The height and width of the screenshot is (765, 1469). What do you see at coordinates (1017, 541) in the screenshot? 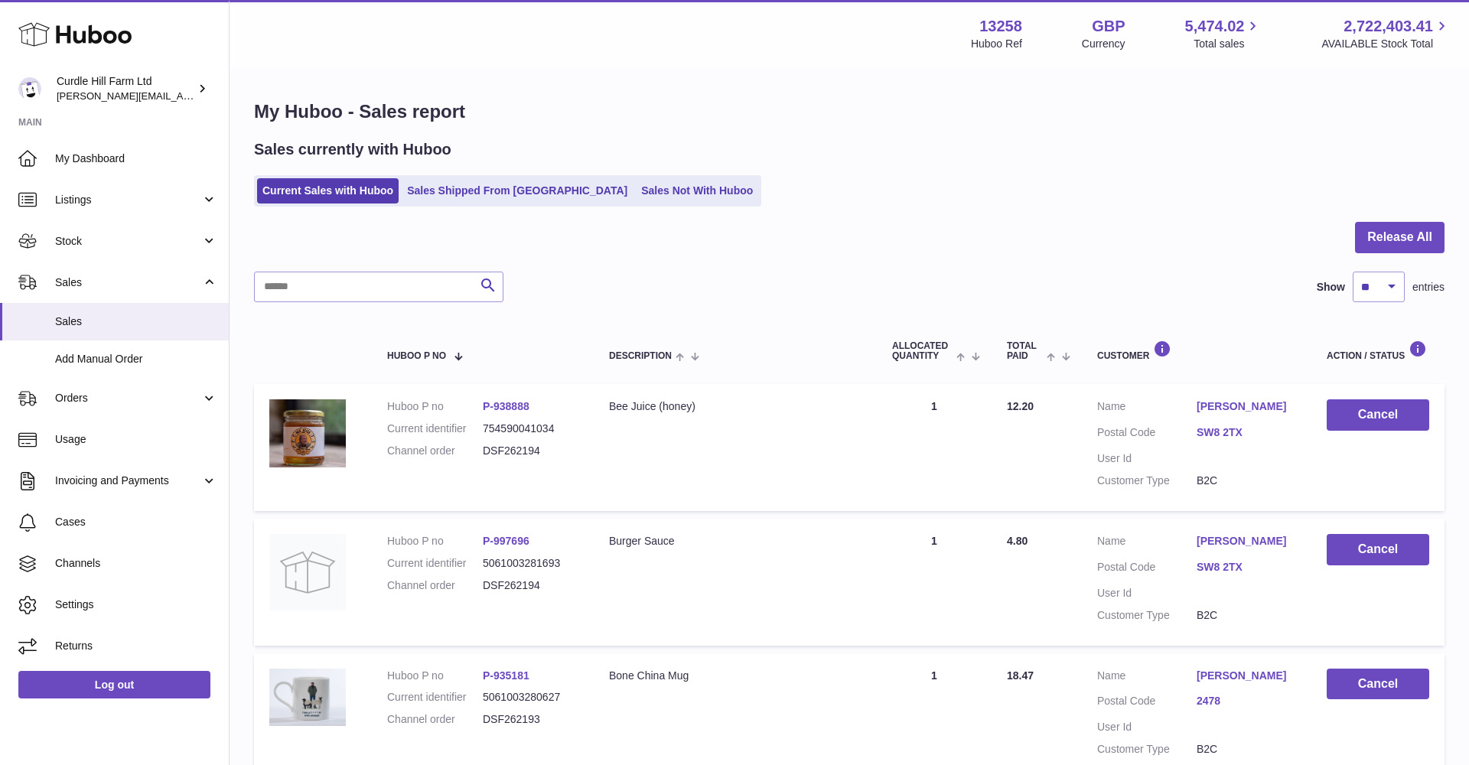
I see `span: 4.80` at bounding box center [1017, 541].